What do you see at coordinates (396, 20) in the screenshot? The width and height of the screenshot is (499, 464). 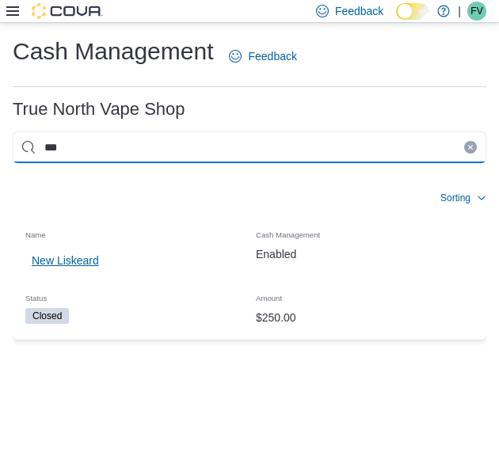 I see `span: Dark Mode` at bounding box center [396, 20].